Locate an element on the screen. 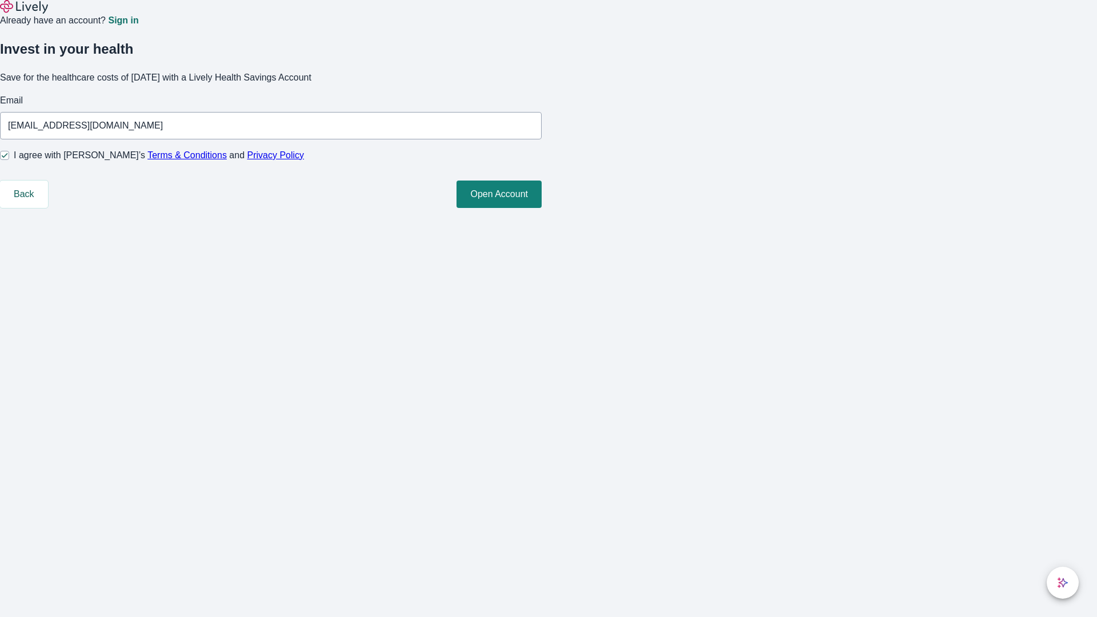 Image resolution: width=1097 pixels, height=617 pixels. button: chat is located at coordinates (1063, 583).